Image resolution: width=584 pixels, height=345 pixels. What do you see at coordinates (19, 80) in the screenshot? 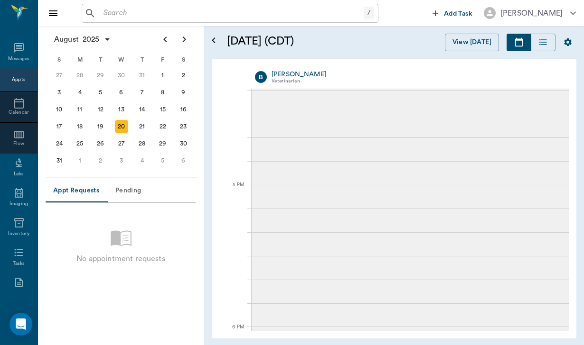
I see `div: Appts` at bounding box center [19, 80].